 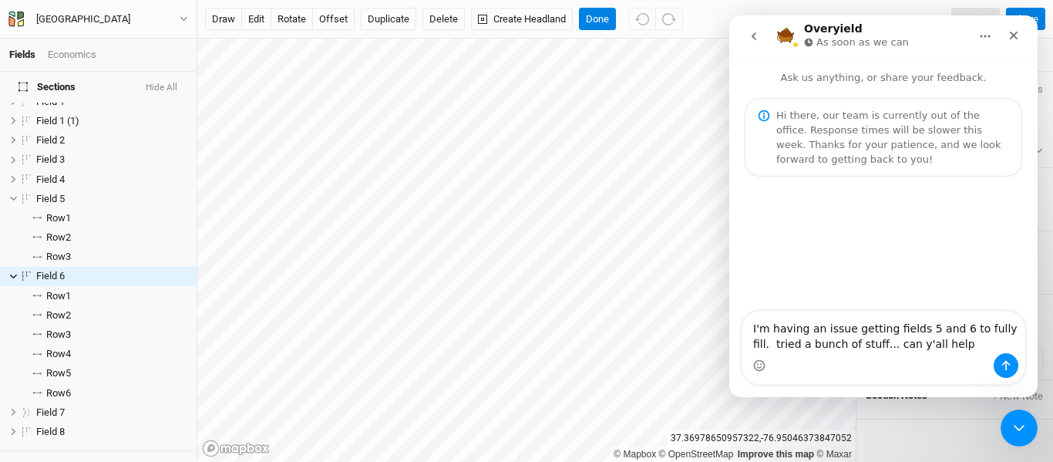 I want to click on div: Peace Hill Farm, so click(x=83, y=19).